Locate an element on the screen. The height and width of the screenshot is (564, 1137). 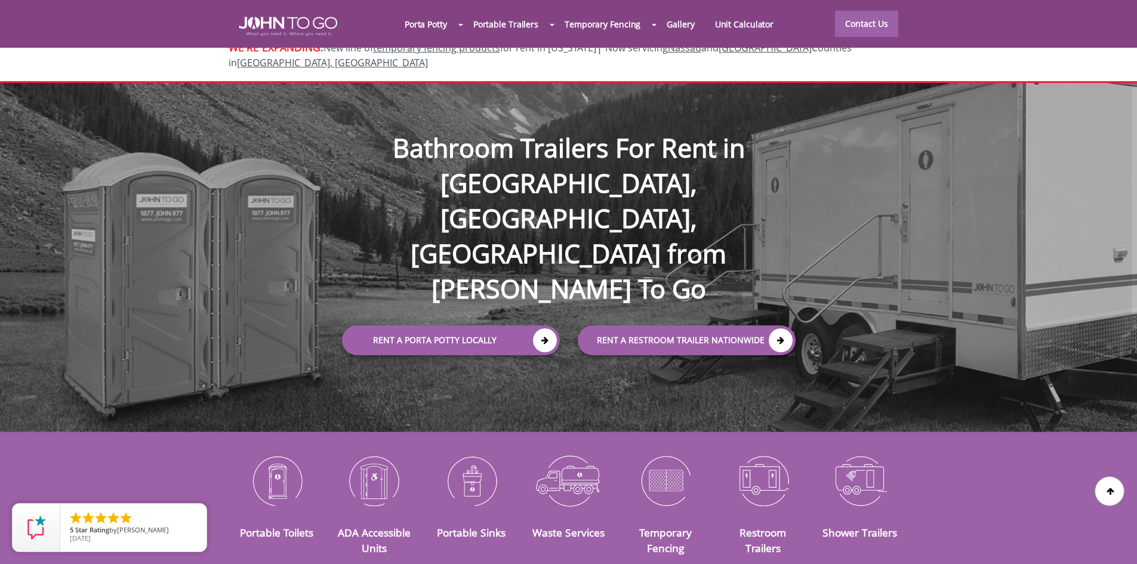
a: Rent a Porta Potty Locally is located at coordinates (451, 341).